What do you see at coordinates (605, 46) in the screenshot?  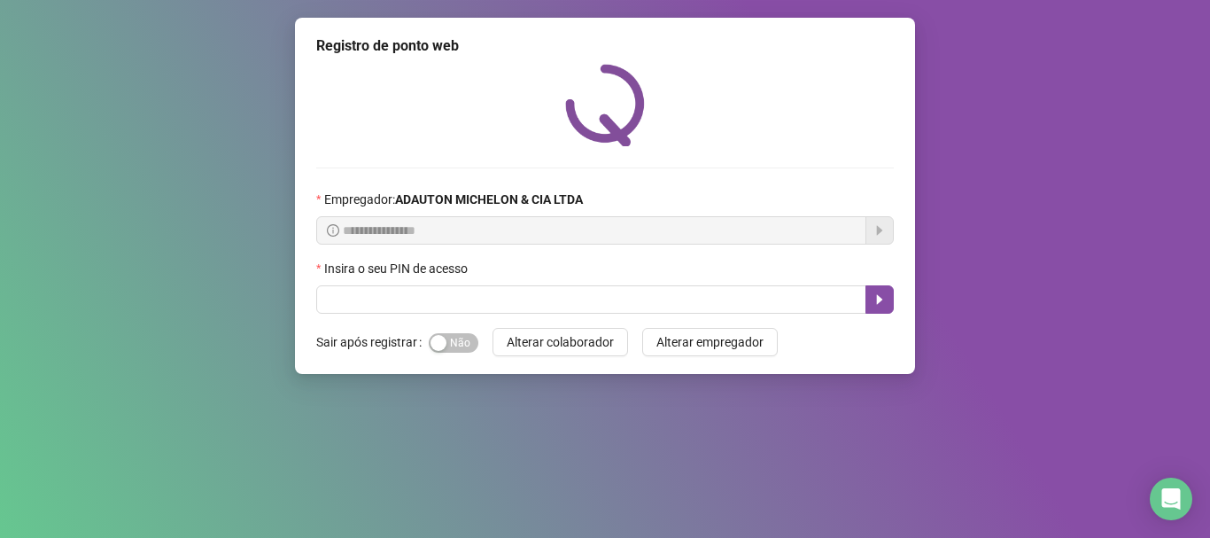 I see `div: Registro de ponto web` at bounding box center [605, 46].